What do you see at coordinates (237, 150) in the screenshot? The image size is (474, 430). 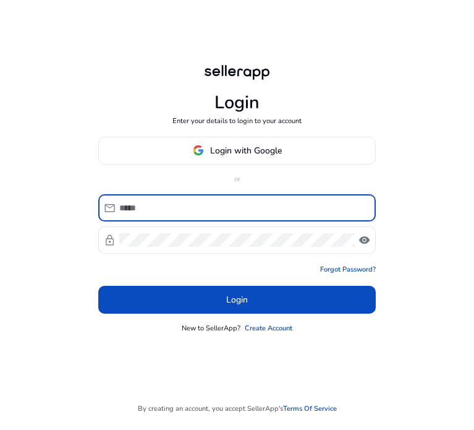 I see `button: Login with Google` at bounding box center [237, 150].